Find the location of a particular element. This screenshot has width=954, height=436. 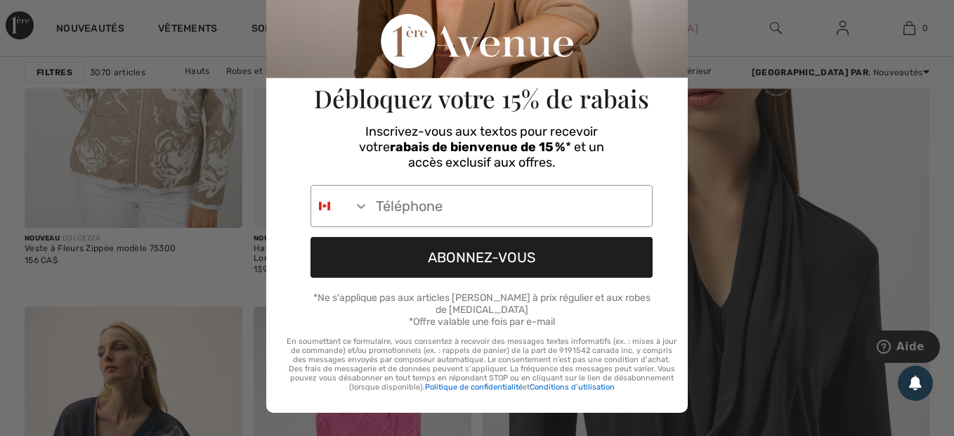

p: En soumettant ce formulaire, vous consentez à recevoir des messages textes informatifs (ex. : mis... is located at coordinates (481, 364).